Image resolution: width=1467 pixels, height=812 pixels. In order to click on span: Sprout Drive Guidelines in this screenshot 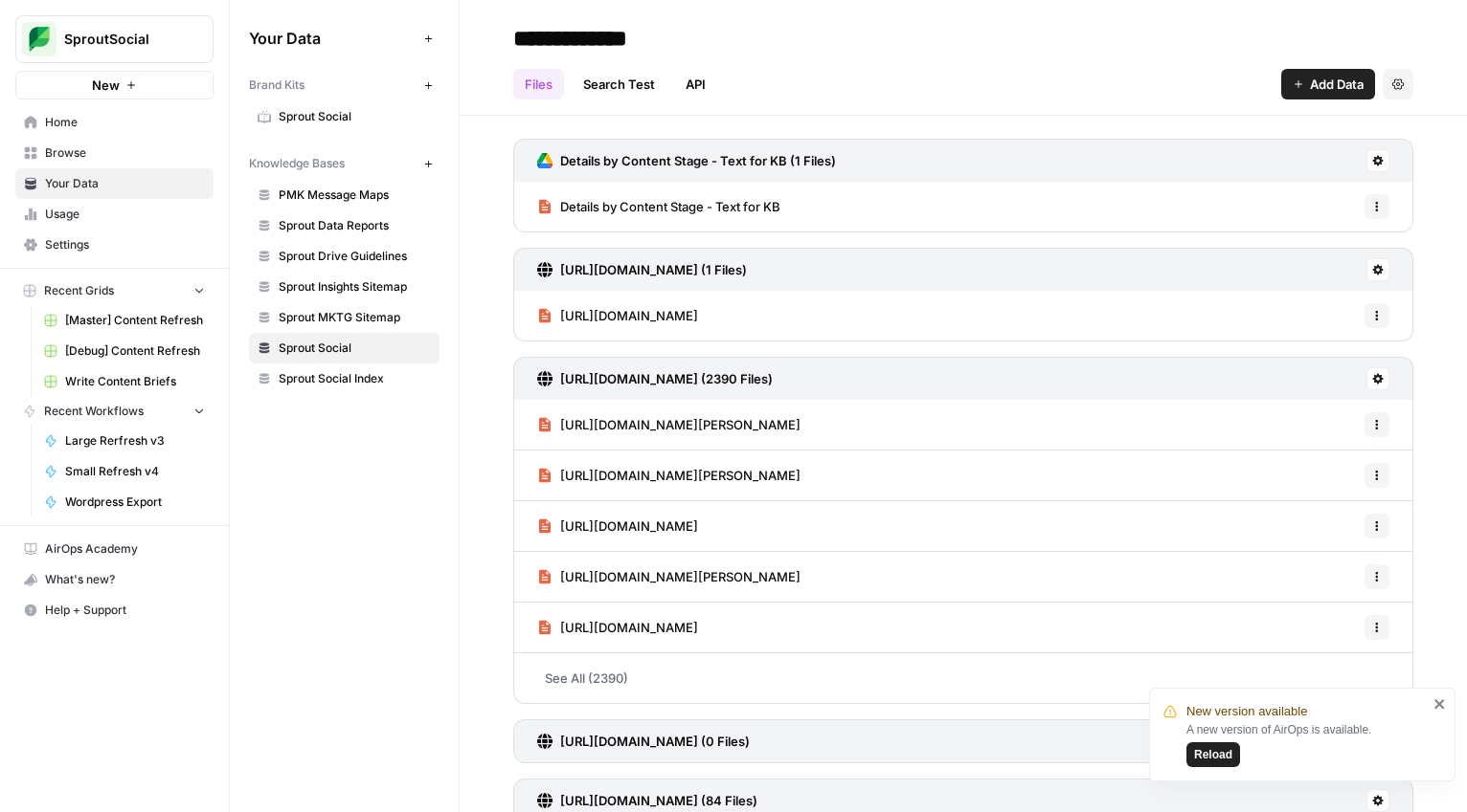, I will do `click(355, 256)`.